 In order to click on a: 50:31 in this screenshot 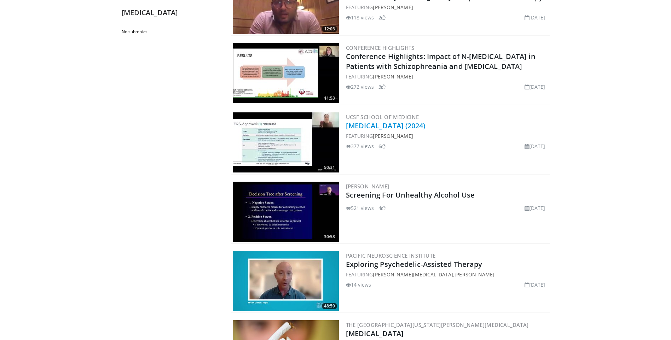, I will do `click(286, 142)`.